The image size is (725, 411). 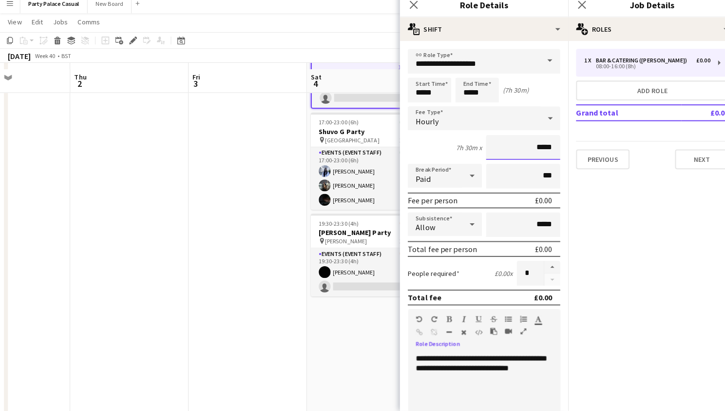 What do you see at coordinates (456, 320) in the screenshot?
I see `button: Italic` at bounding box center [456, 320].